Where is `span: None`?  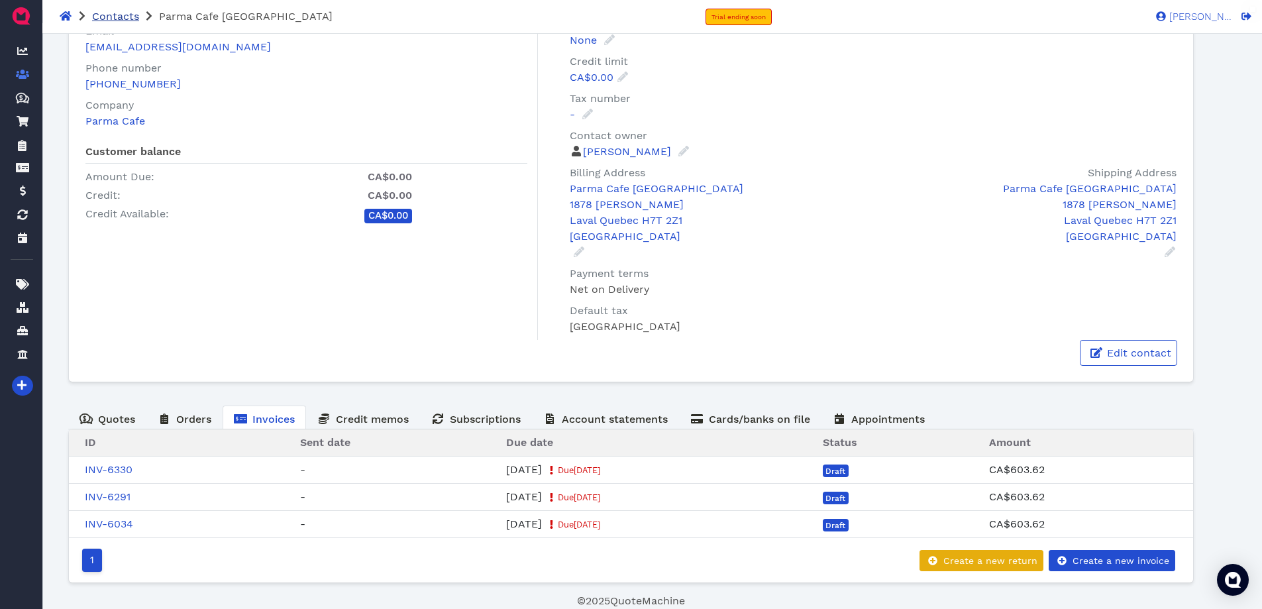
span: None is located at coordinates (583, 40).